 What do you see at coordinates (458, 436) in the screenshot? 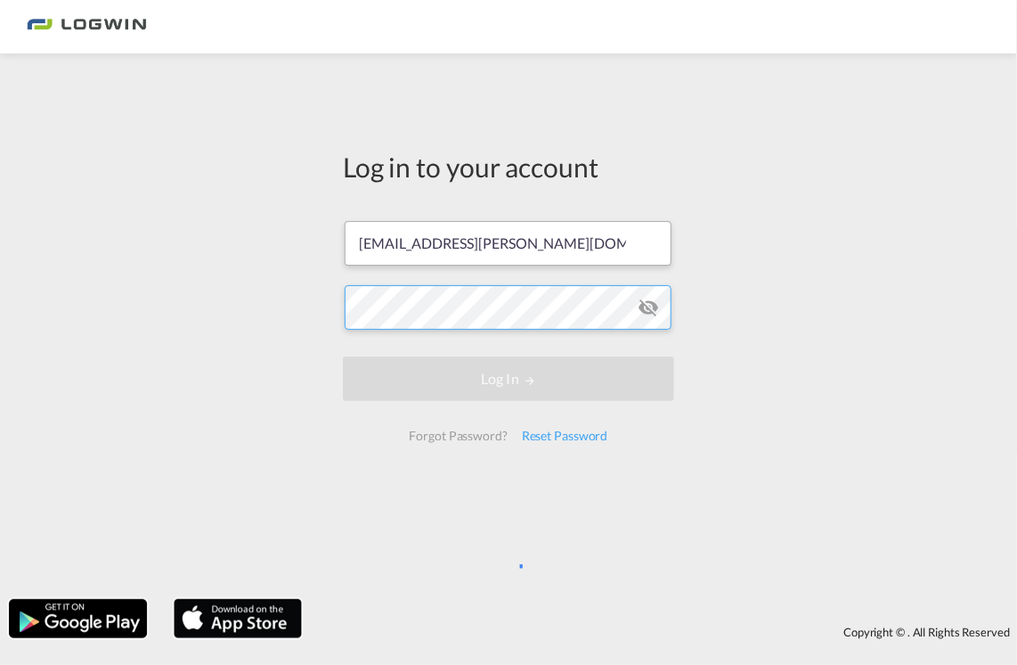
I see `div: Forgot Password?` at bounding box center [458, 436].